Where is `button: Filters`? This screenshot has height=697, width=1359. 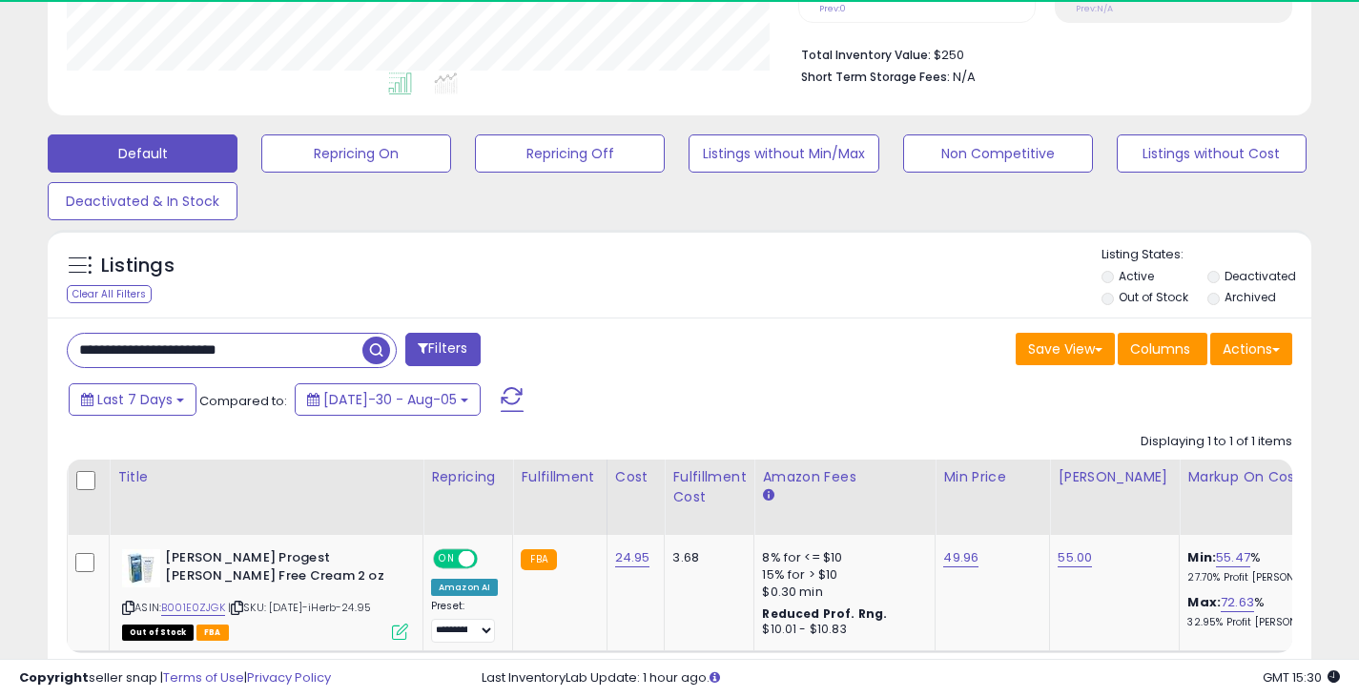
button: Filters is located at coordinates (443, 349).